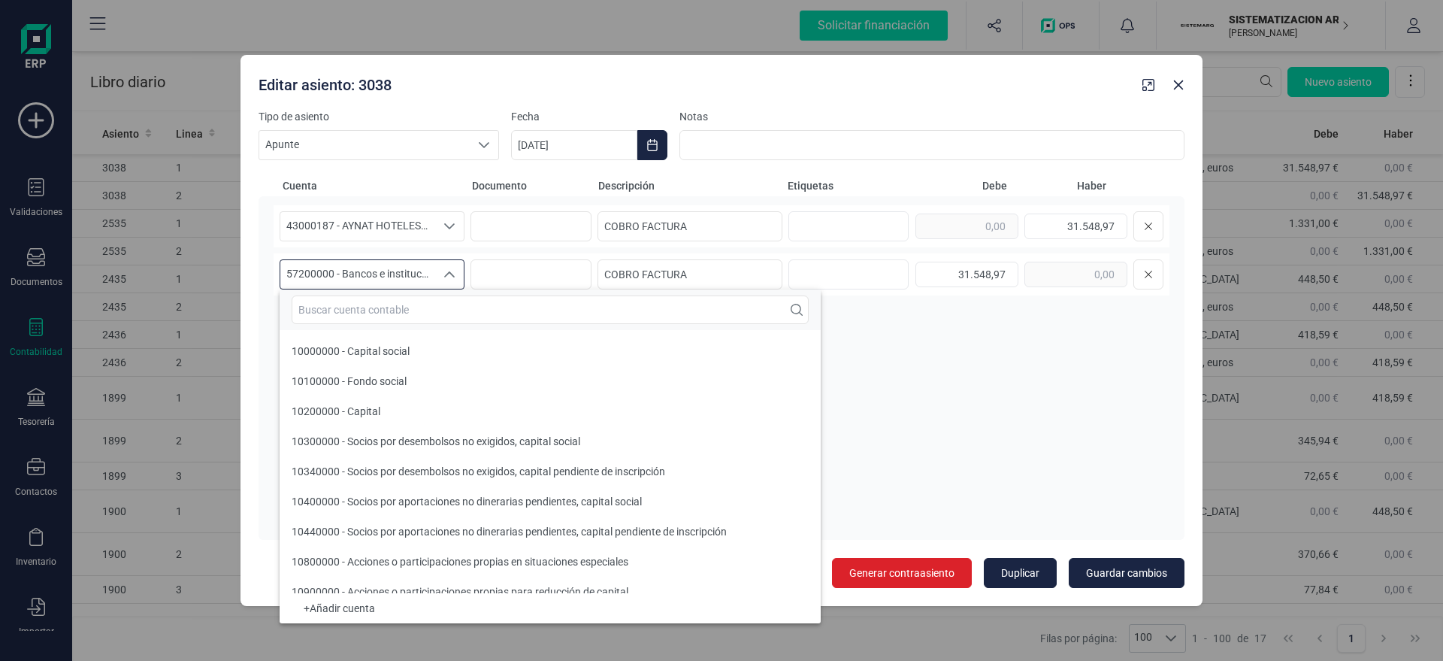  Describe the element at coordinates (550, 592) in the screenshot. I see `li: 10900000 - Acciones o participaciones propias para reducción de capital` at that location.